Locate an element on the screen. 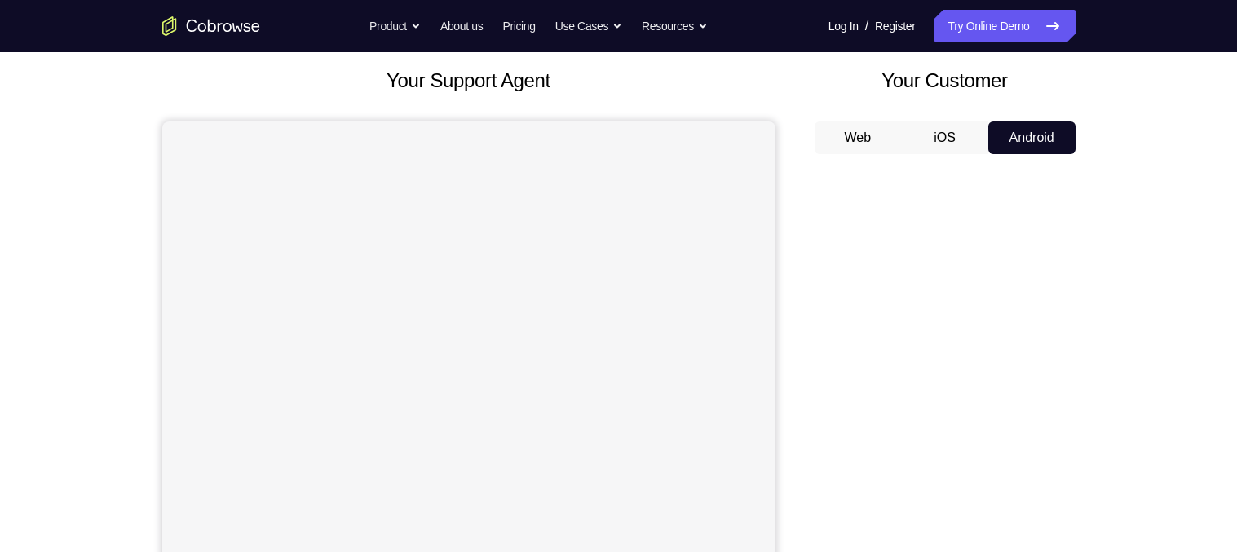 The width and height of the screenshot is (1237, 552). a: Go to the home page is located at coordinates (211, 26).